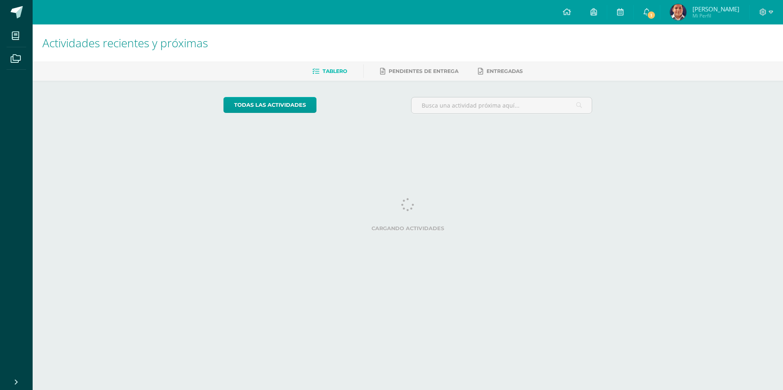 This screenshot has width=783, height=390. Describe the element at coordinates (329, 71) in the screenshot. I see `a: Tablero` at that location.